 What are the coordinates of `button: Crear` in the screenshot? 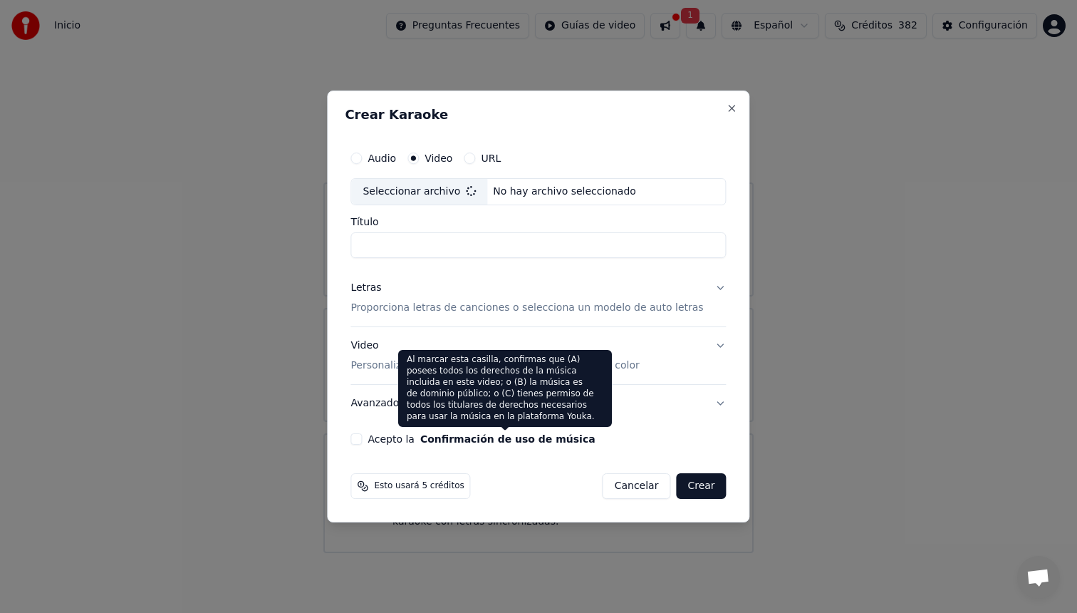 It's located at (701, 486).